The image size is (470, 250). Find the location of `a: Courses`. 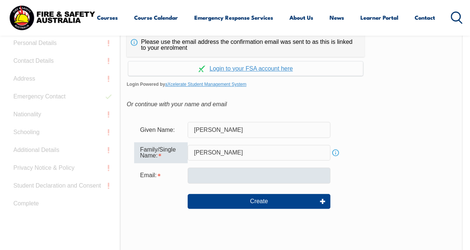

a: Courses is located at coordinates (107, 17).